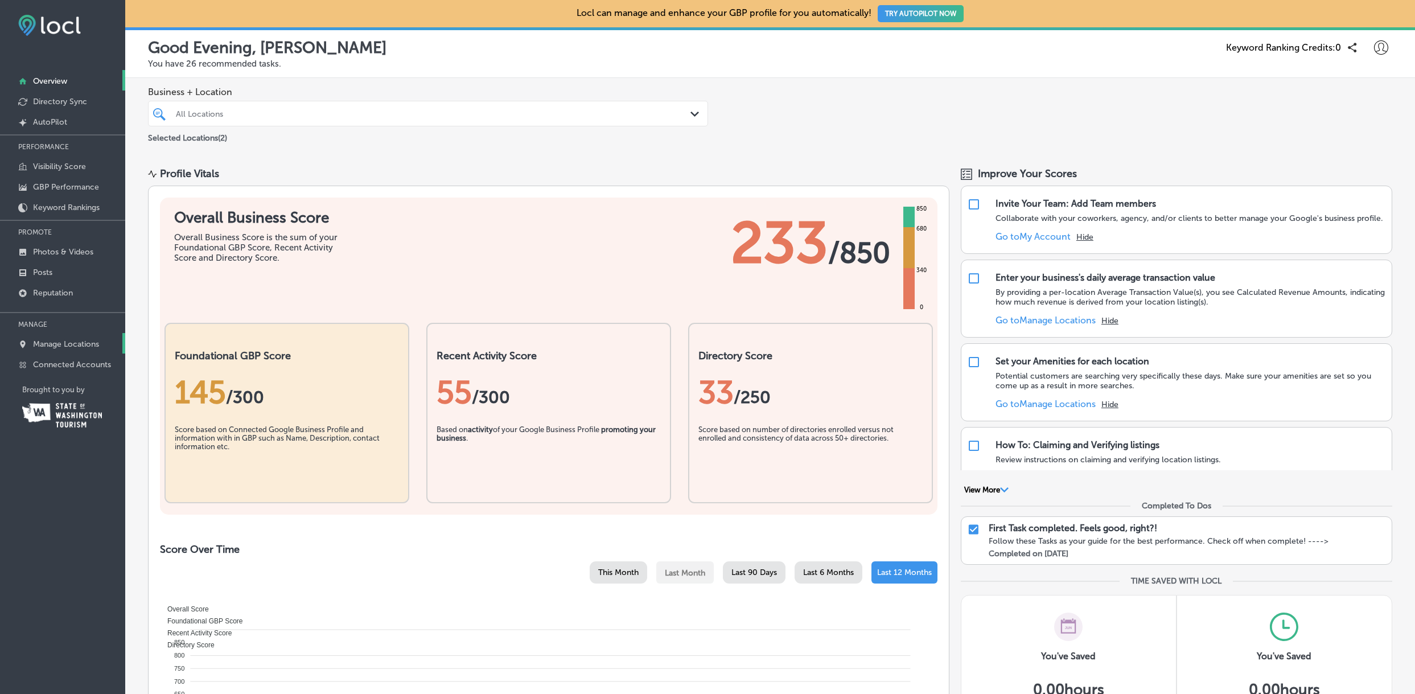 Image resolution: width=1415 pixels, height=694 pixels. What do you see at coordinates (179, 668) in the screenshot?
I see `tspan: 750` at bounding box center [179, 668].